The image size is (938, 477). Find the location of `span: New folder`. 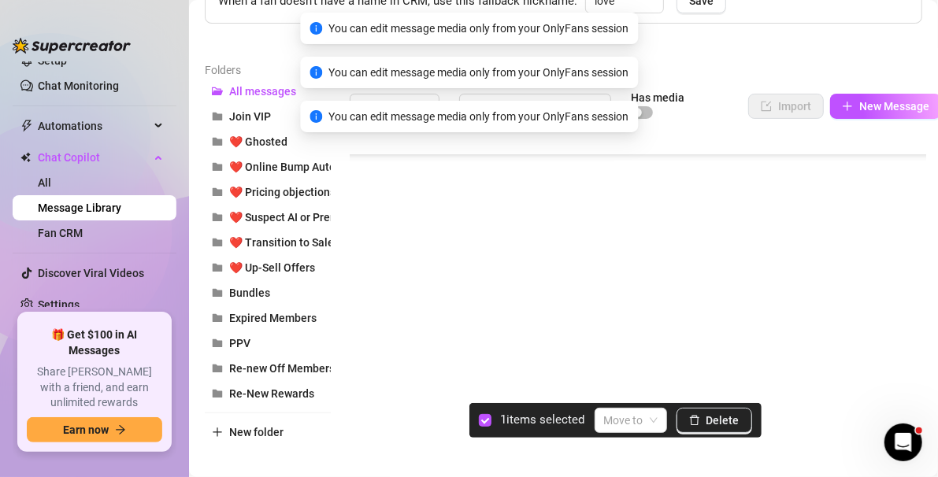

span: New folder is located at coordinates (256, 432).